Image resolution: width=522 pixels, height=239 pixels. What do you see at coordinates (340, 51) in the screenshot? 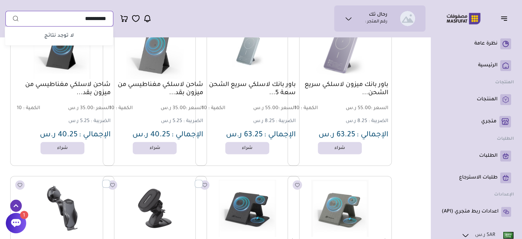
I see `img: 241.625-241.6252025-03-03-67c59885c086f.png` at bounding box center [340, 51].